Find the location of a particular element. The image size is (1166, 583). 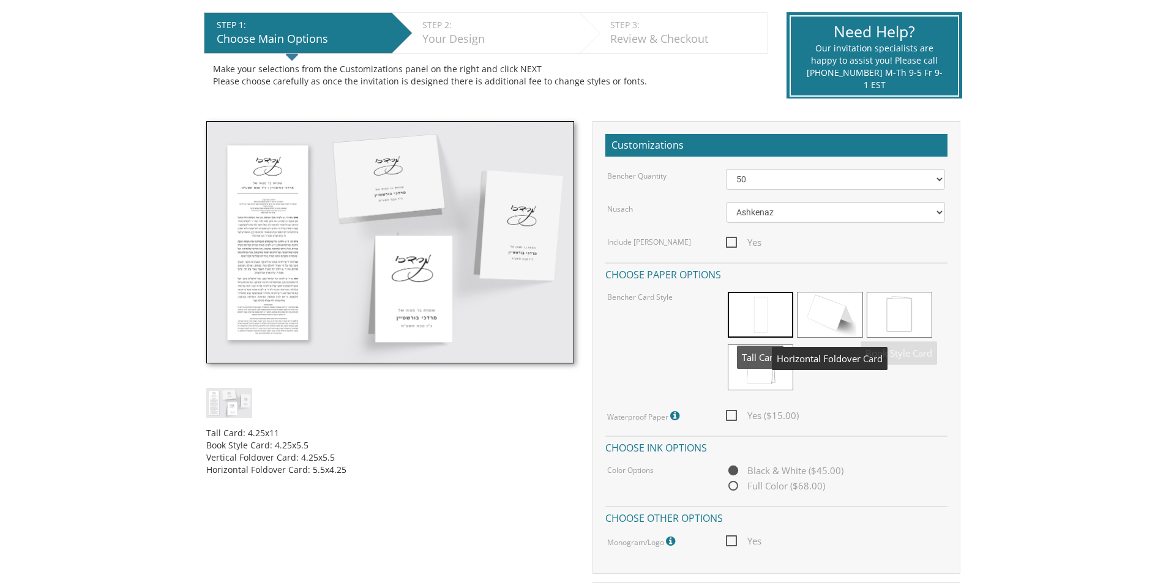

span: Black & White ($45.00) is located at coordinates (785, 471).